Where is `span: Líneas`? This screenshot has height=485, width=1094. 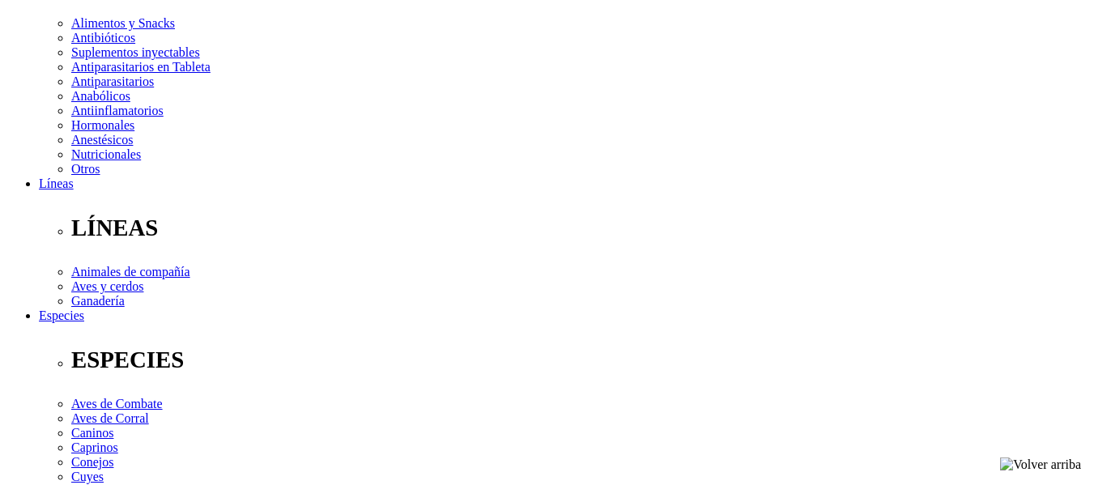 span: Líneas is located at coordinates (56, 183).